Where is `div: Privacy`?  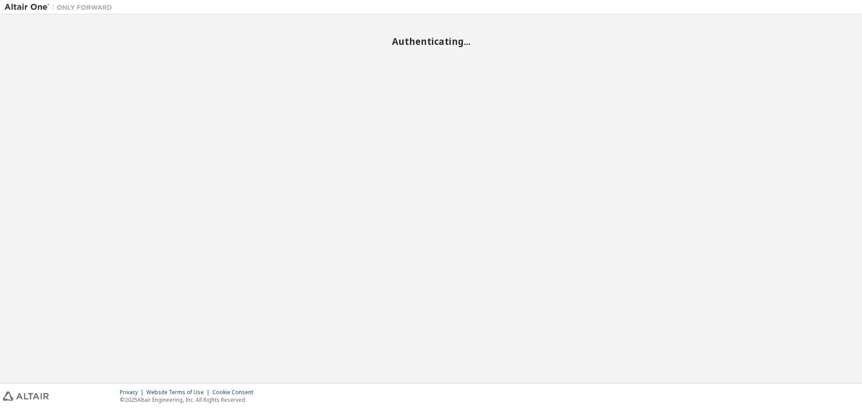
div: Privacy is located at coordinates (133, 392).